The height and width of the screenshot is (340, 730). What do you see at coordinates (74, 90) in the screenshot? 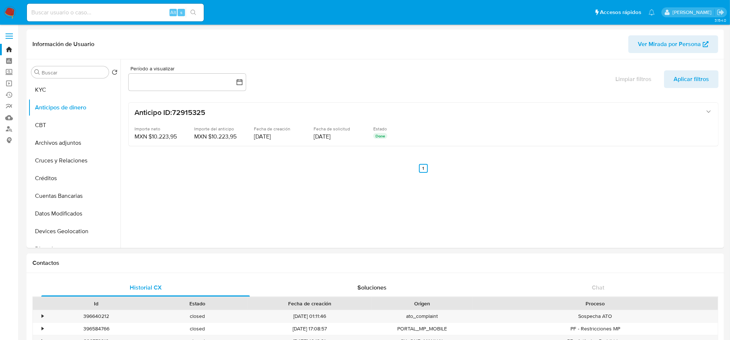
I see `button: KYC` at bounding box center [74, 90].